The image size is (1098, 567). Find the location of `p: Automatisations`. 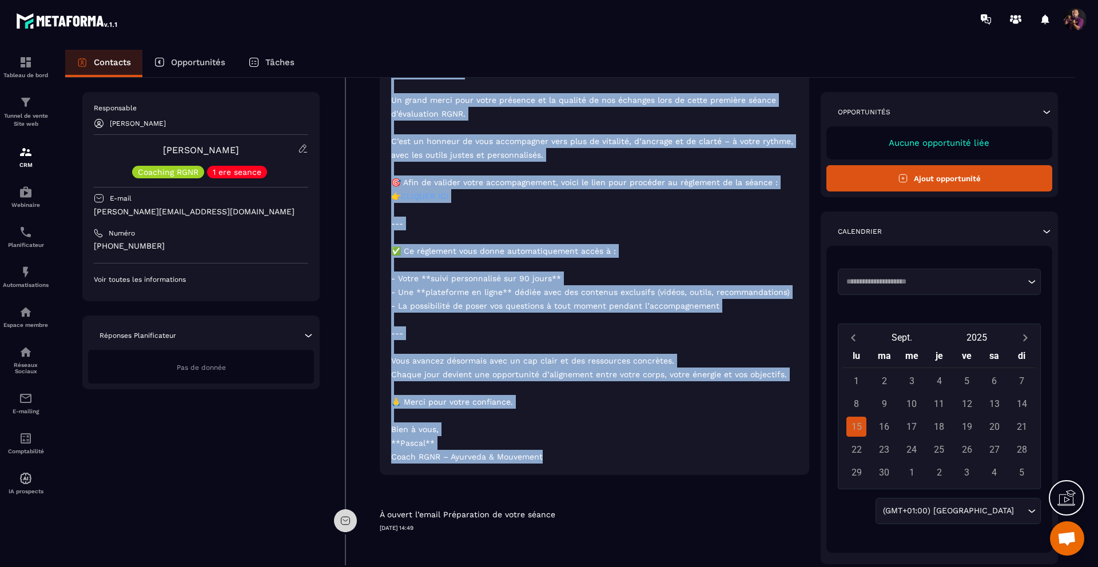

p: Automatisations is located at coordinates (26, 285).